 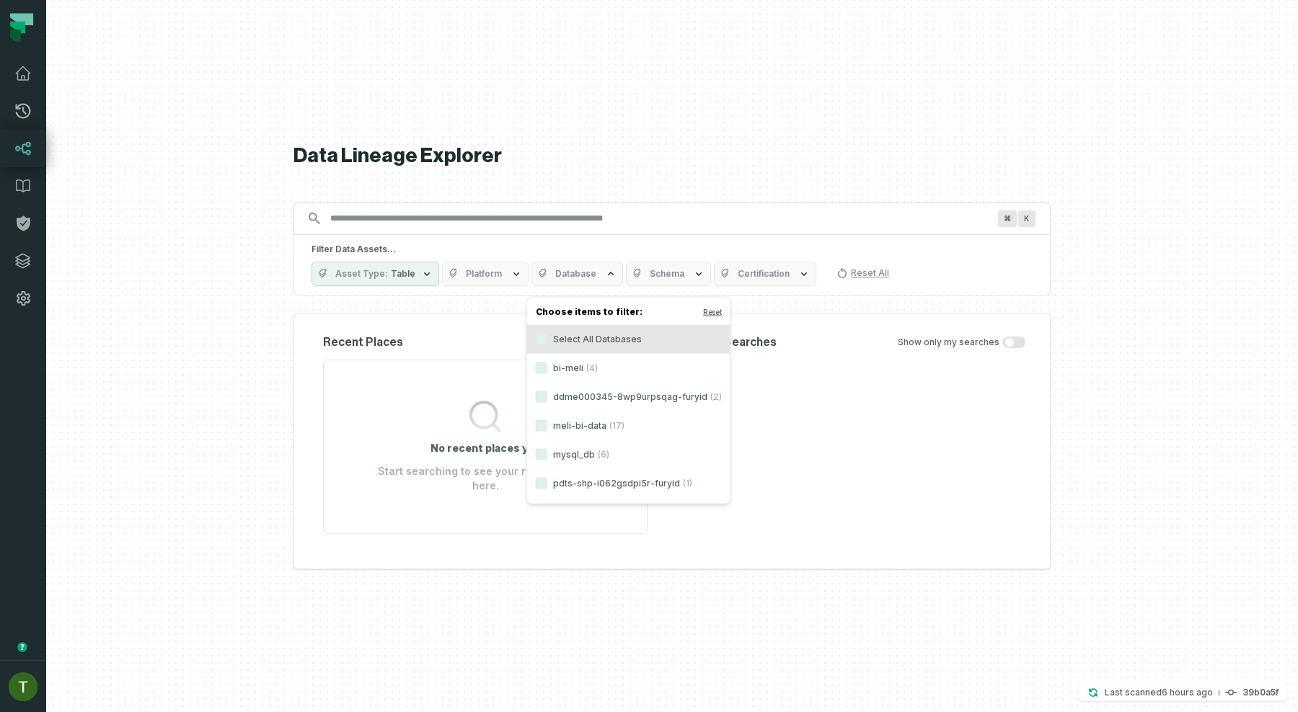 What do you see at coordinates (629, 368) in the screenshot?
I see `label: bi-meli` at bounding box center [629, 368].